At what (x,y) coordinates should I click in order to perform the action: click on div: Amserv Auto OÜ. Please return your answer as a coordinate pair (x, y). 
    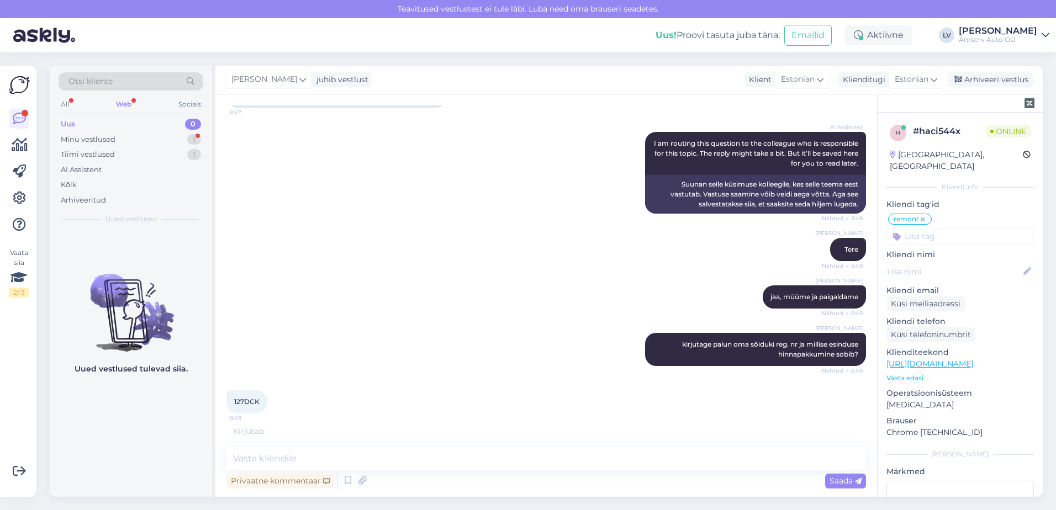
    Looking at the image, I should click on (998, 40).